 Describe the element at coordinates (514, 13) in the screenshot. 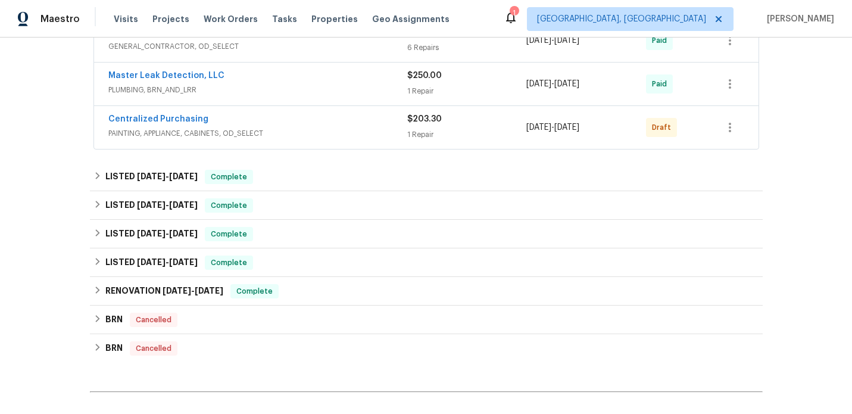

I see `div: 1` at that location.